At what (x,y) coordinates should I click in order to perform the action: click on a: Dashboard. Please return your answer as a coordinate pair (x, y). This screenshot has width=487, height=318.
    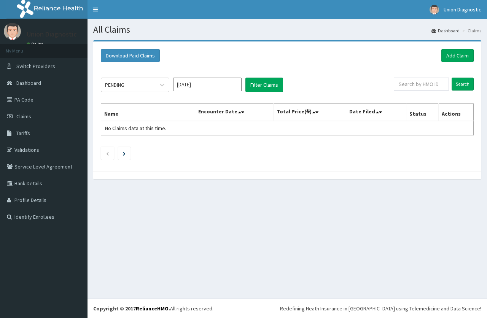
    Looking at the image, I should click on (445, 30).